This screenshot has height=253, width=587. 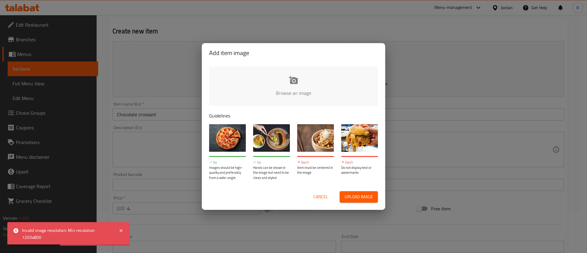 What do you see at coordinates (359, 197) in the screenshot?
I see `span: Upload image` at bounding box center [359, 197].